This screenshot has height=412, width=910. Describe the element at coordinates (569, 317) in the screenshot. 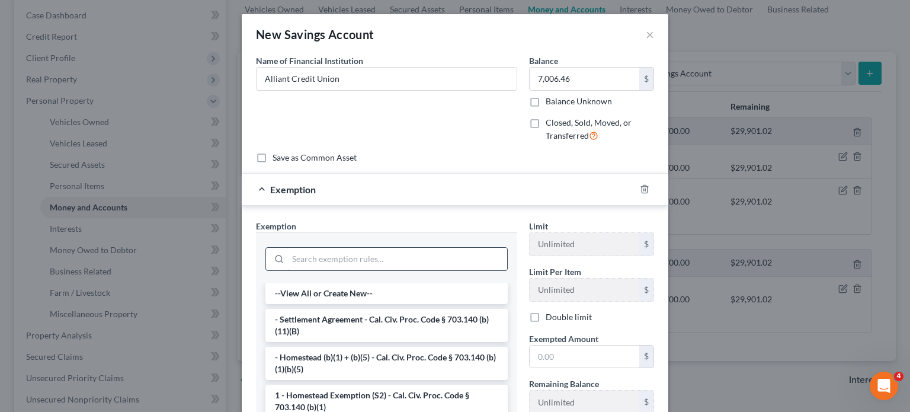

I see `label: Double limit` at that location.